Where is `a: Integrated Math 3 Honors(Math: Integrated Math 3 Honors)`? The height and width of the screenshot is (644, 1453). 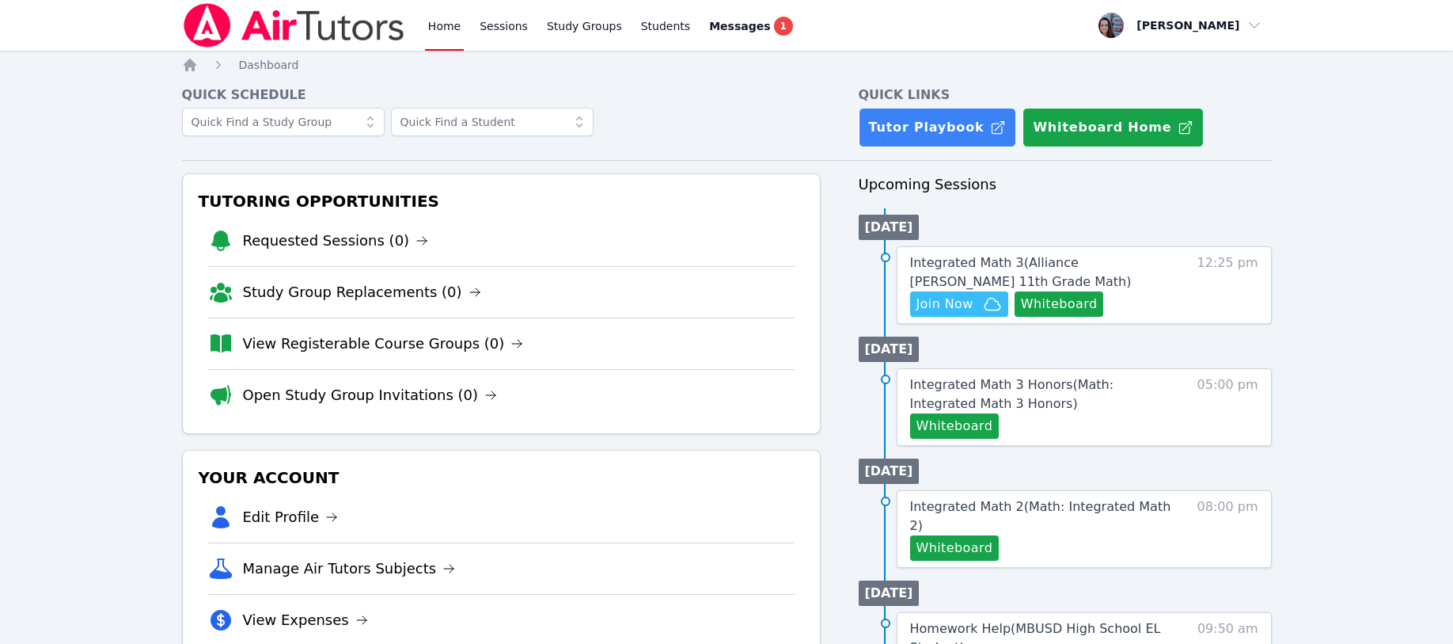
a: Integrated Math 3 Honors(Math: Integrated Math 3 Honors) is located at coordinates (1041, 394).